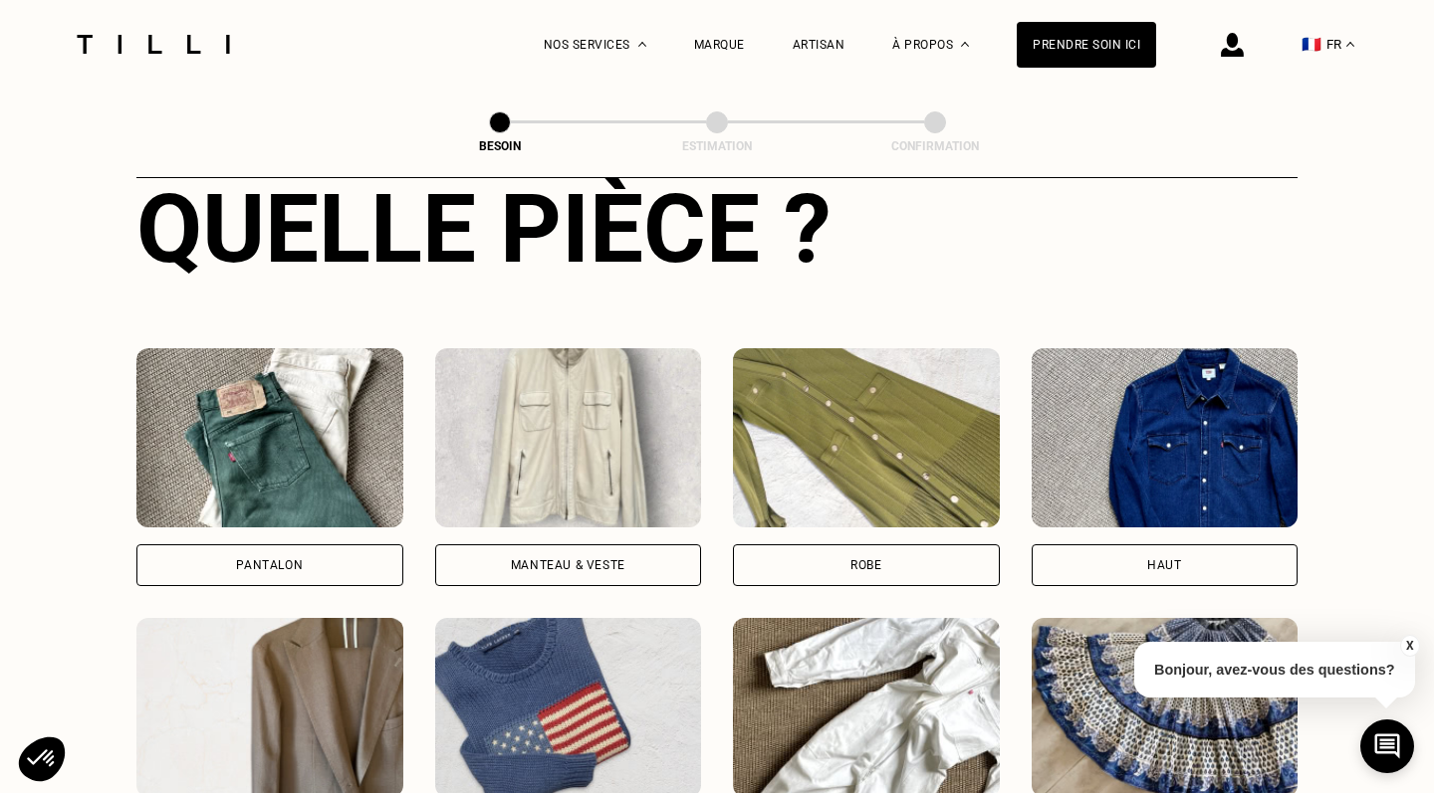 This screenshot has width=1434, height=793. What do you see at coordinates (270, 438) in the screenshot?
I see `img: Tilli retouche votre Pantalon` at bounding box center [270, 438].